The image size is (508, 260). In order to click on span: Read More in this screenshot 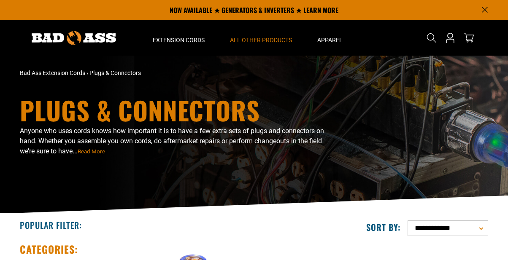, I will do `click(91, 151)`.